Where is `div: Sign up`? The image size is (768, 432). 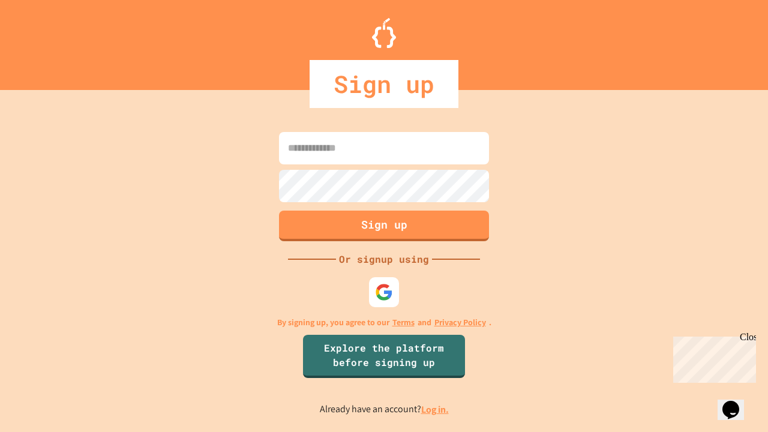
div: Sign up is located at coordinates (384, 84).